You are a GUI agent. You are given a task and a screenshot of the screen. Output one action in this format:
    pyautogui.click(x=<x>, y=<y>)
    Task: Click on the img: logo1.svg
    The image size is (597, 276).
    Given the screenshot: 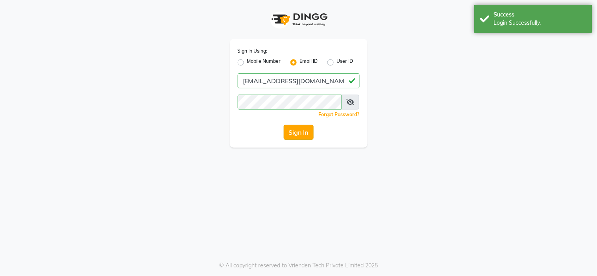 What is the action you would take?
    pyautogui.click(x=299, y=19)
    